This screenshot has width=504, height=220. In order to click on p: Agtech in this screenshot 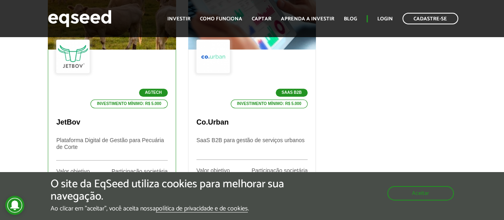, I will do `click(153, 92)`.